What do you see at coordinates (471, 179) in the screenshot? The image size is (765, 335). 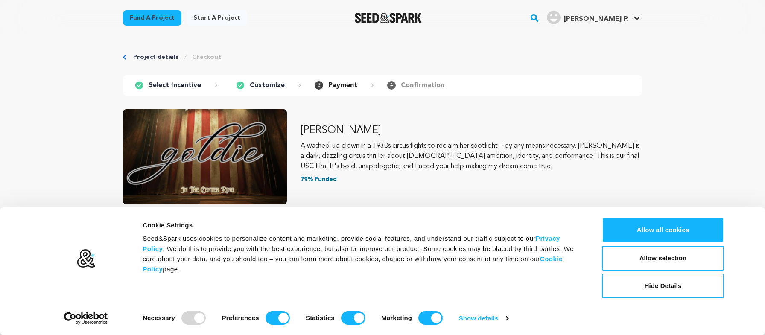 I see `p: 79% Funded` at bounding box center [471, 179].